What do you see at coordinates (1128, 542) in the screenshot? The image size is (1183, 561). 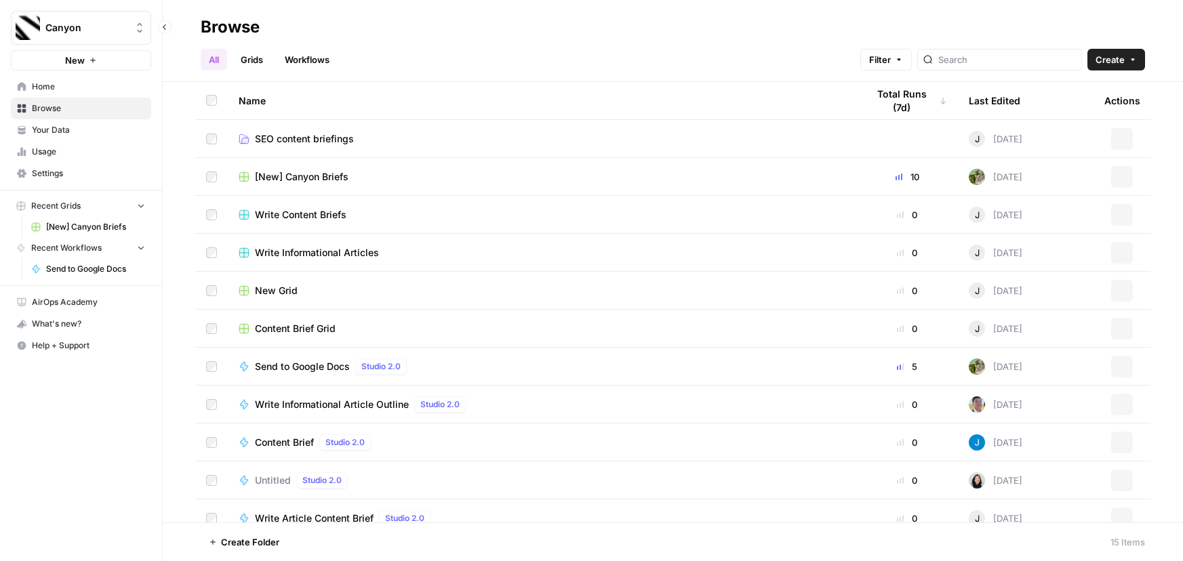 I see `div: 15 Items` at bounding box center [1128, 542].